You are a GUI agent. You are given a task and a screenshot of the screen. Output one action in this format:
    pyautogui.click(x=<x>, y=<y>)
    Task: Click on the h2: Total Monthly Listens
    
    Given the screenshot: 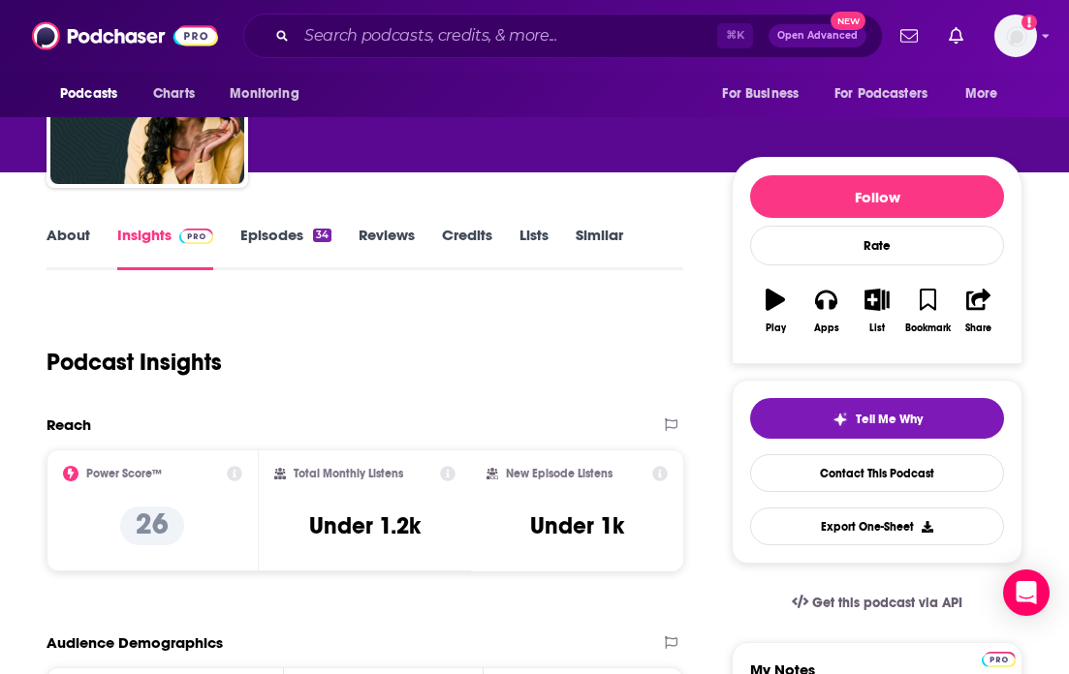 What is the action you would take?
    pyautogui.click(x=348, y=474)
    